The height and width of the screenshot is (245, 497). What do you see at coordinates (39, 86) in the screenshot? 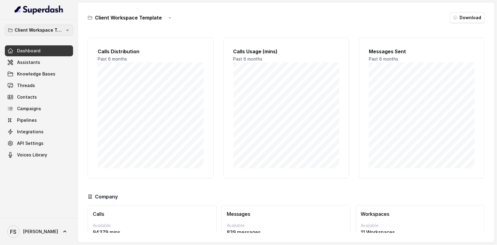
I see `a: Threads` at bounding box center [39, 86].